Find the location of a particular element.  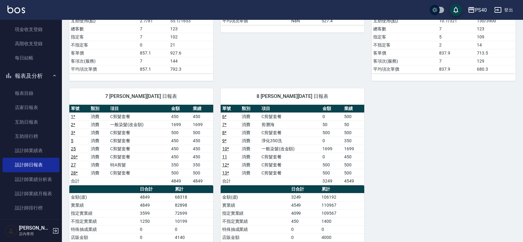

td: 109567 is located at coordinates (342, 213).